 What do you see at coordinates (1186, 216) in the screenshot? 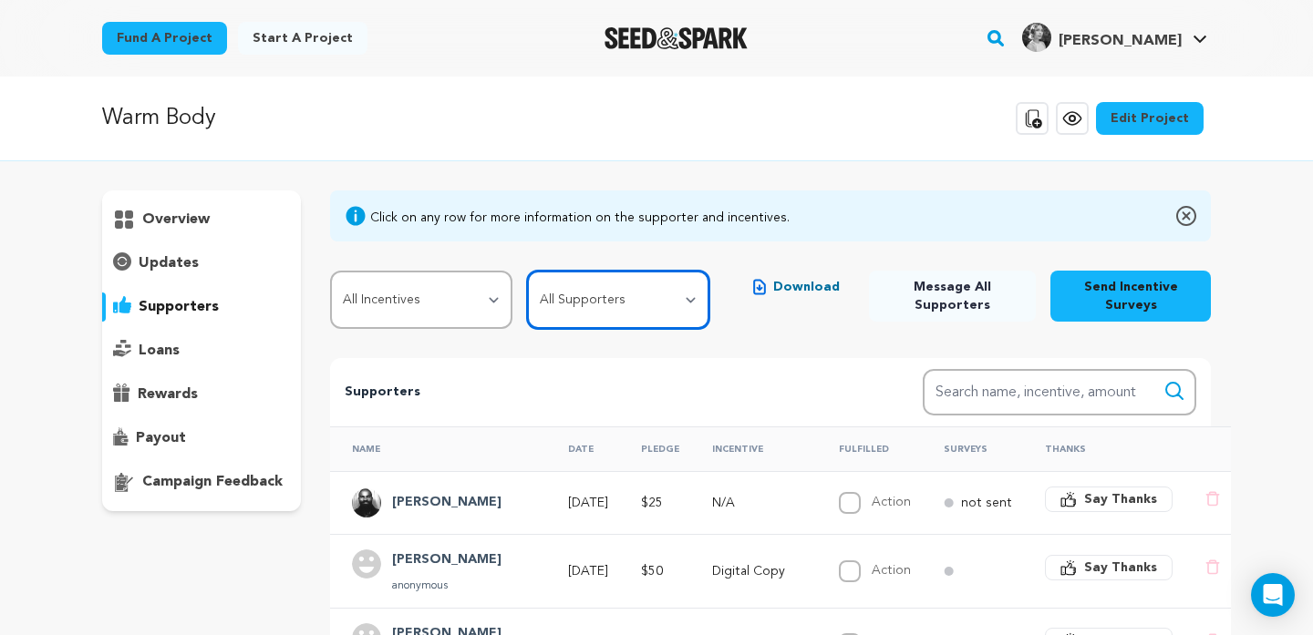
I see `img: close-o.svg` at bounding box center [1186, 216].